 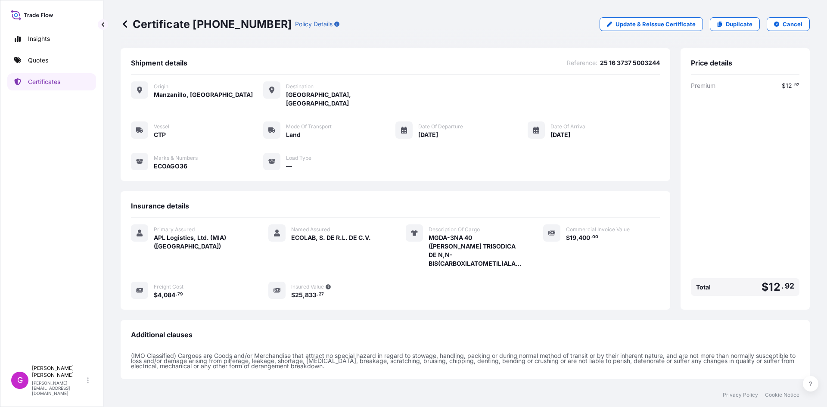 What do you see at coordinates (788, 24) in the screenshot?
I see `button: Cancel` at bounding box center [788, 24].